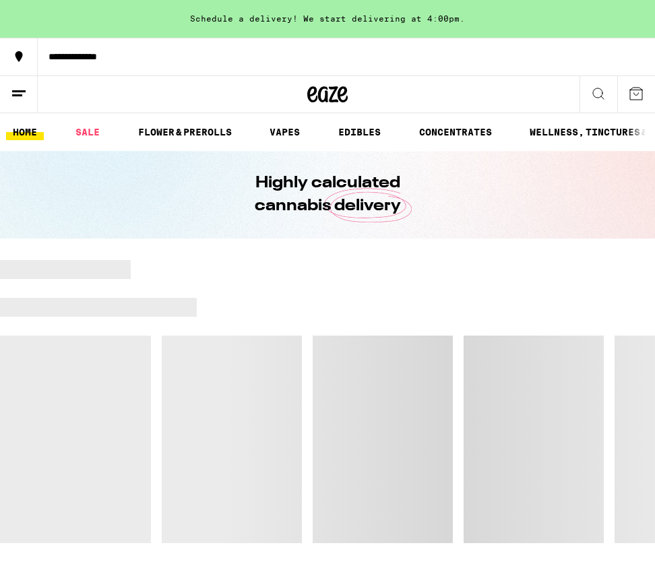  I want to click on a: HOME, so click(25, 132).